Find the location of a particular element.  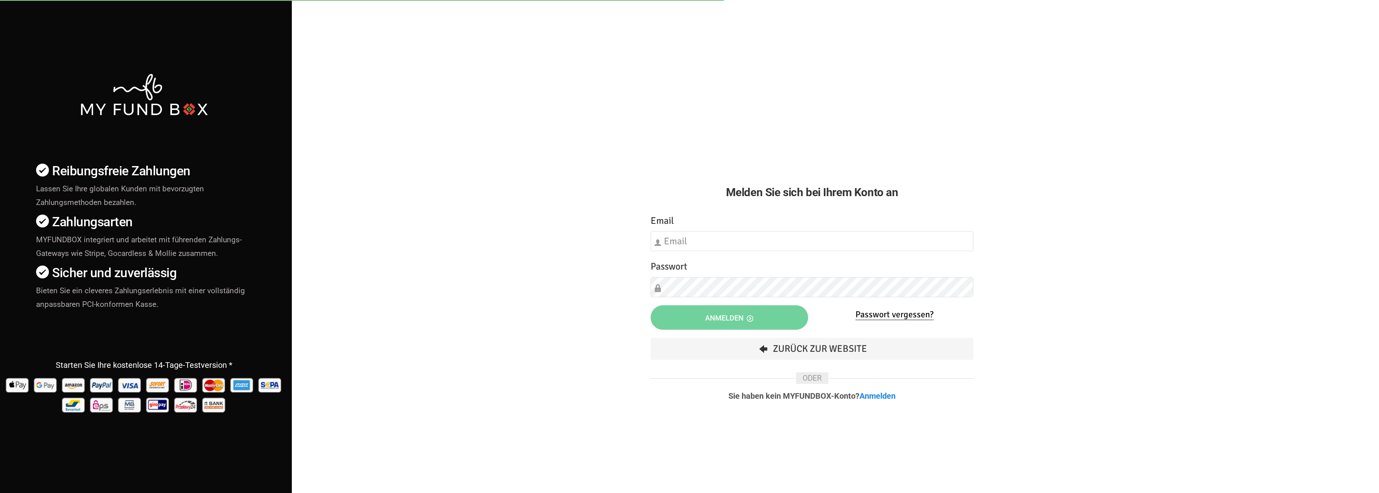

img: sepa Pay is located at coordinates (270, 384).